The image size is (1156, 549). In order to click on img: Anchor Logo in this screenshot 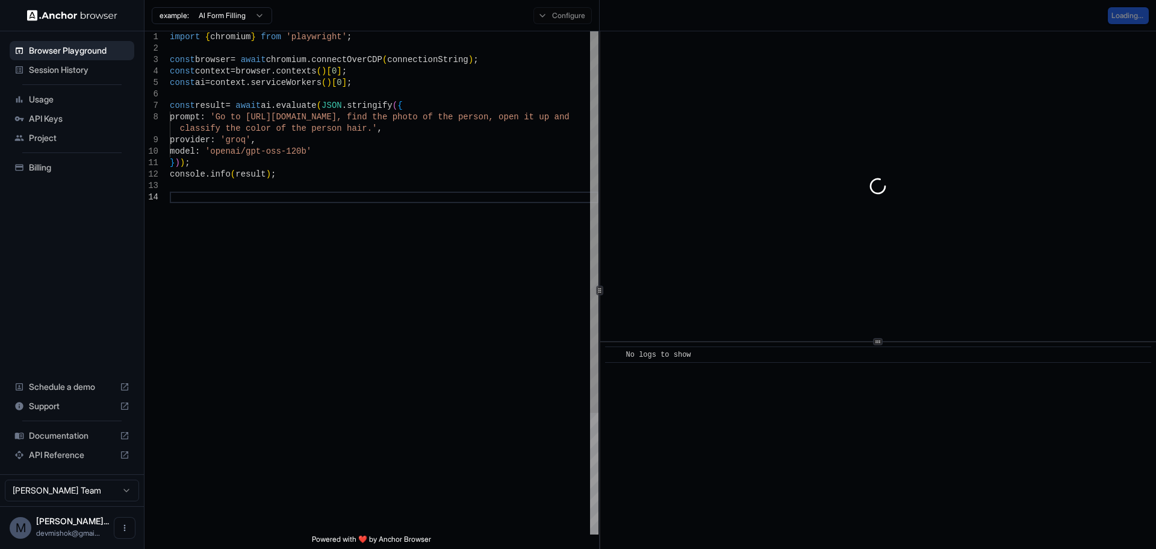, I will do `click(72, 15)`.